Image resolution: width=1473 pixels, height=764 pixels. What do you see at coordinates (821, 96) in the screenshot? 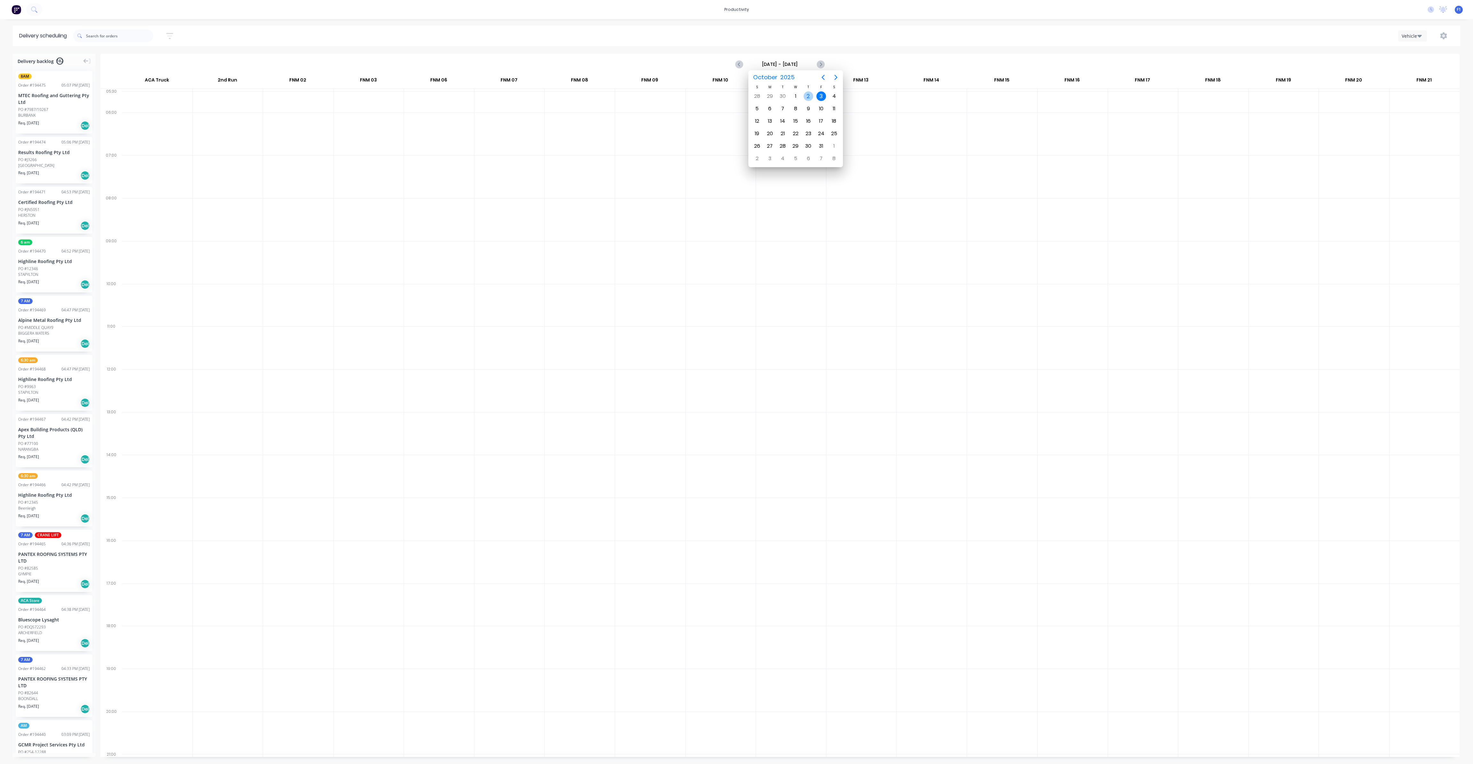
I see `div: Friday, October 3, 2025` at bounding box center [821, 96].